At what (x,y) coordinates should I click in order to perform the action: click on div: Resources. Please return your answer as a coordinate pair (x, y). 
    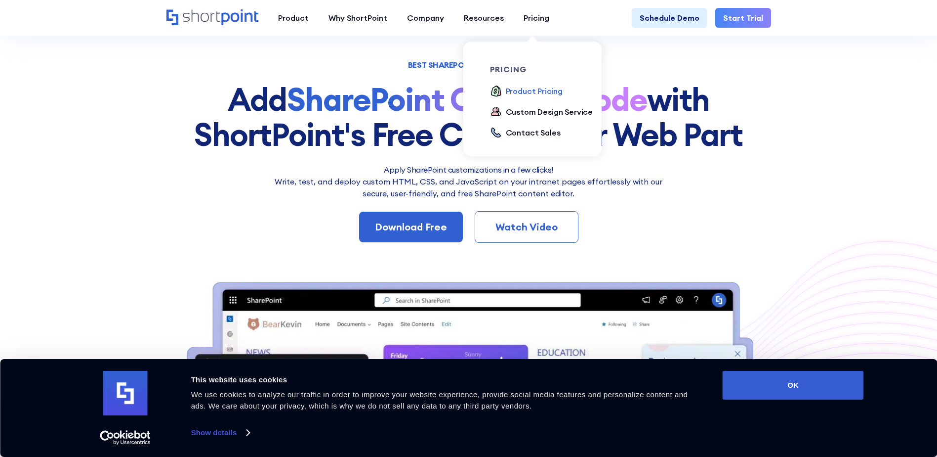
    Looking at the image, I should click on (484, 18).